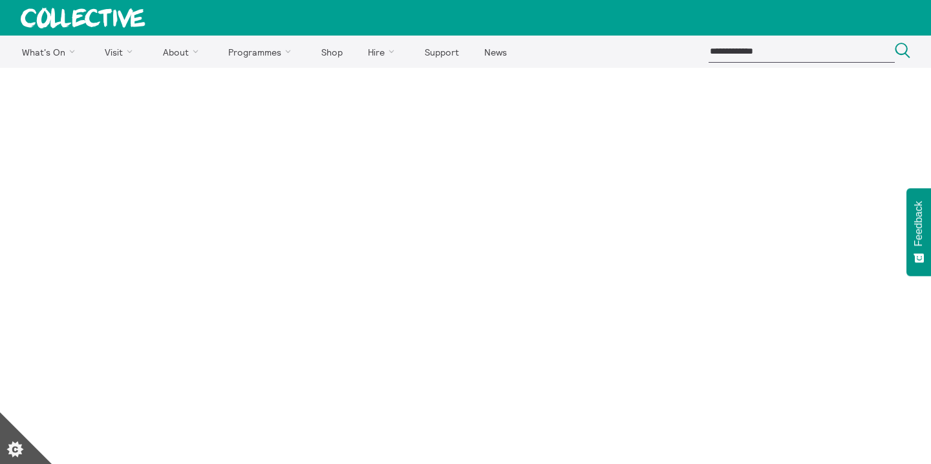 The width and height of the screenshot is (931, 464). Describe the element at coordinates (183, 52) in the screenshot. I see `a: About` at that location.